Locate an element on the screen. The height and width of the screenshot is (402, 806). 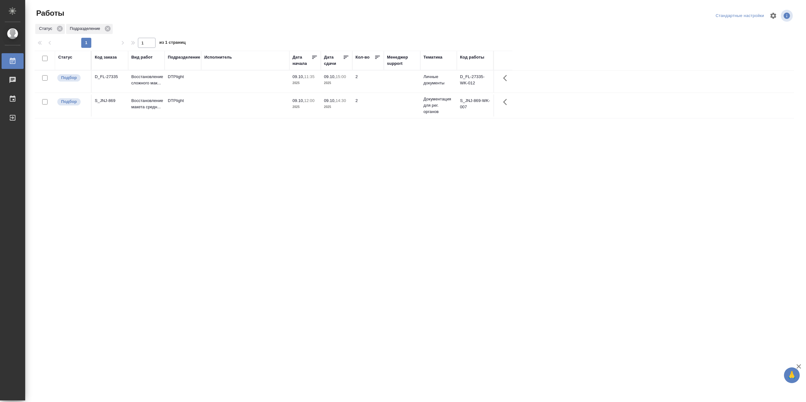
div: Код работы is located at coordinates (472, 57).